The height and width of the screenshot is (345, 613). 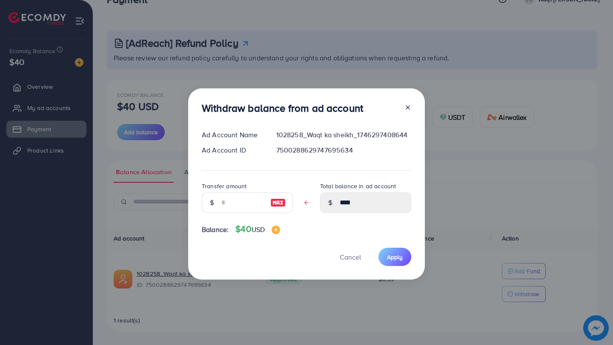 I want to click on span: Apply, so click(x=394, y=257).